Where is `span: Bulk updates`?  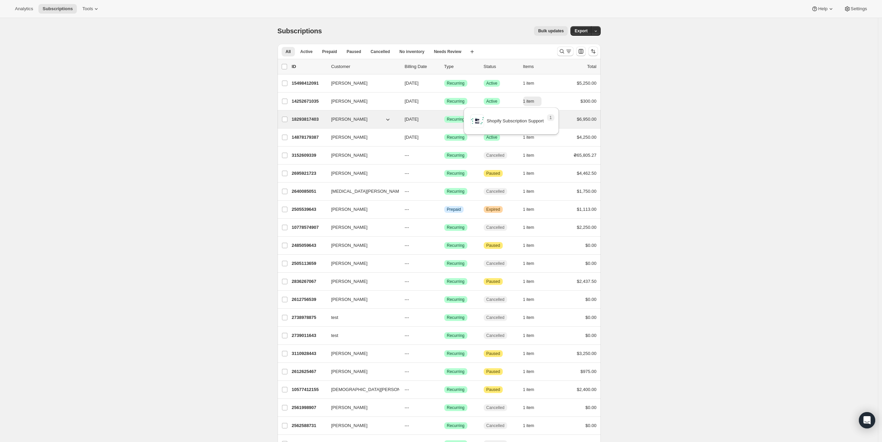
span: Bulk updates is located at coordinates (551, 31).